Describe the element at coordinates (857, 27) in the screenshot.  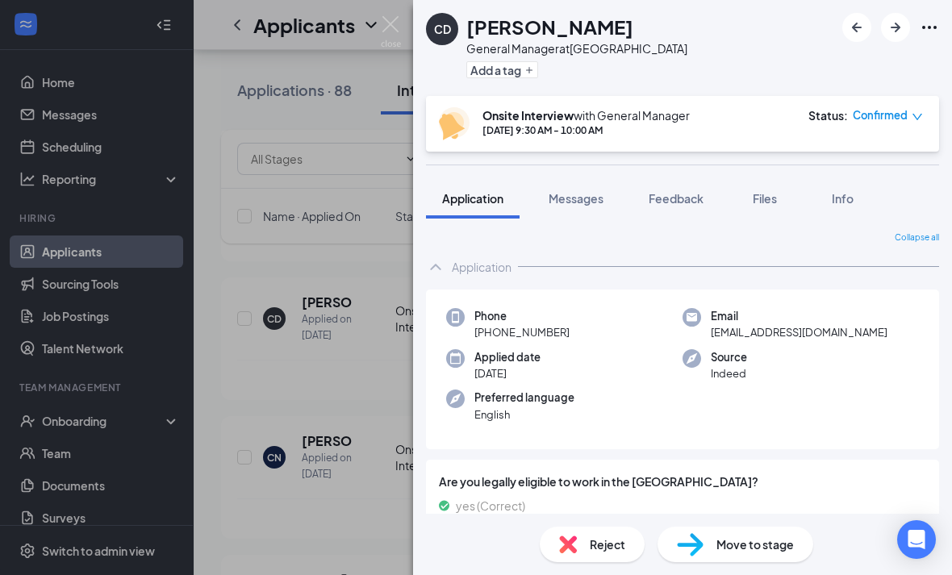
I see `svg: ArrowLeftNew` at that location.